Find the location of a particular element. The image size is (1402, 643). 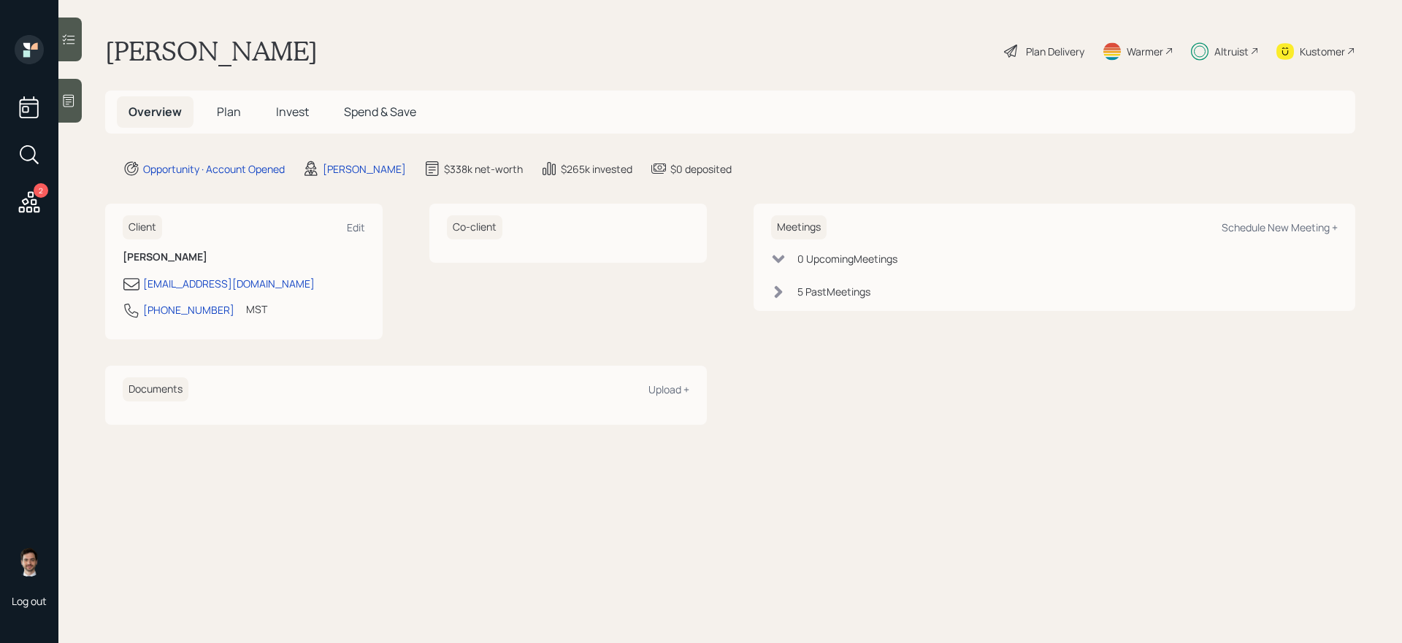

div: 0 Upcoming Meeting s is located at coordinates (847, 259).